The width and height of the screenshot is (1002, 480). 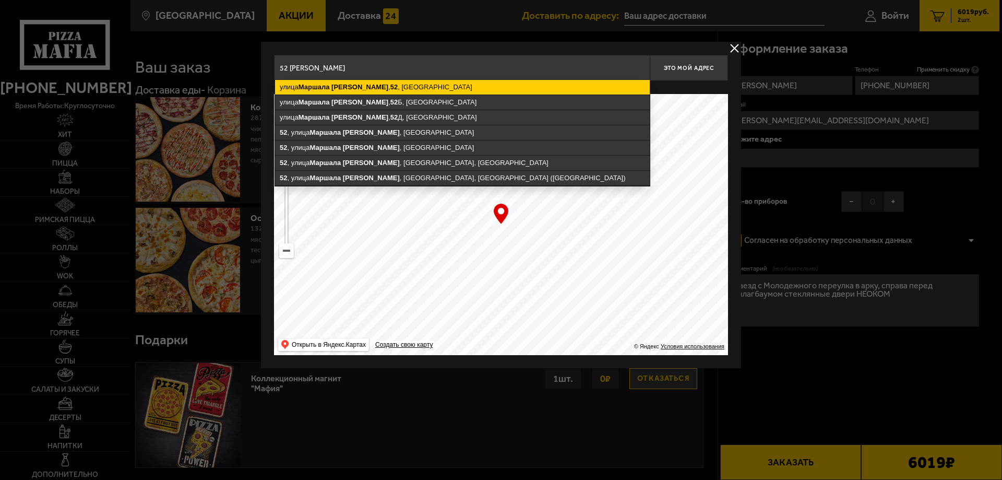 I want to click on ymaps: © Яндекс, so click(x=647, y=346).